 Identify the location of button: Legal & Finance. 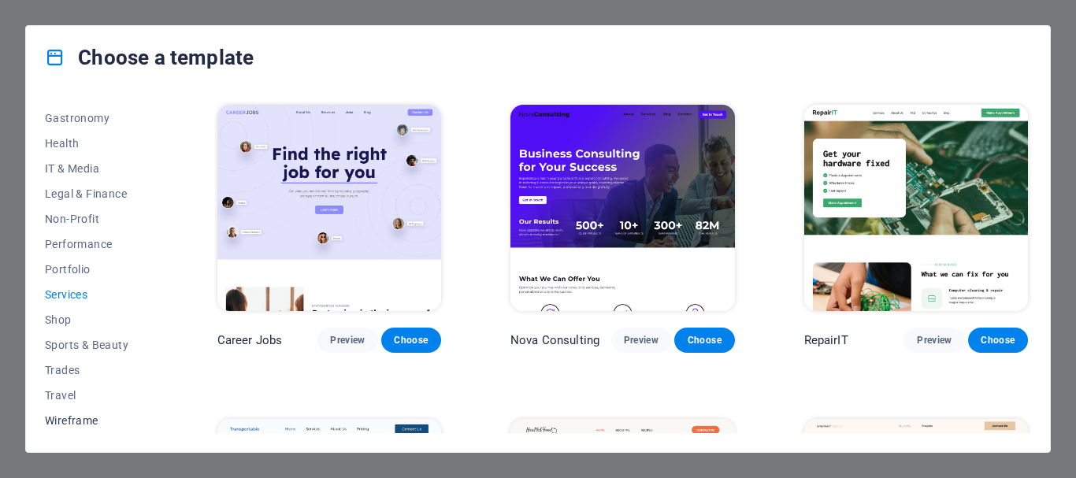
(96, 194).